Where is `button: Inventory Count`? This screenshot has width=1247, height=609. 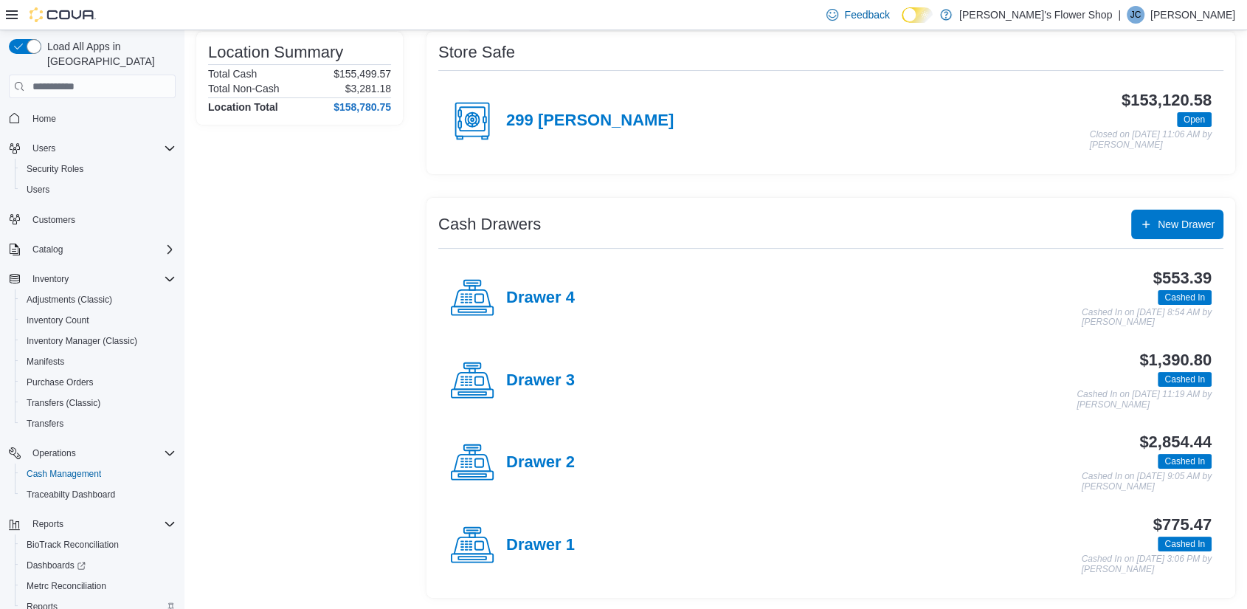 button: Inventory Count is located at coordinates (98, 320).